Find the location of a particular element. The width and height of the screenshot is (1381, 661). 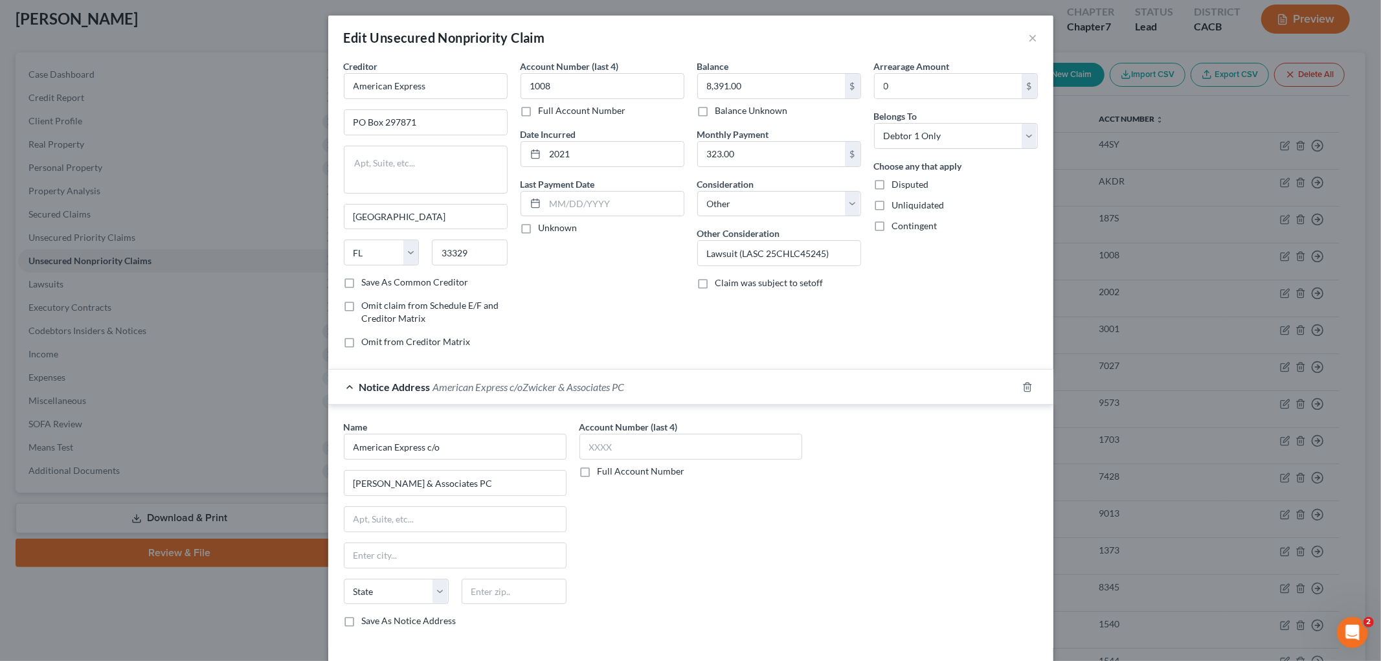

span: Claim was subject to setoff is located at coordinates (769, 282).